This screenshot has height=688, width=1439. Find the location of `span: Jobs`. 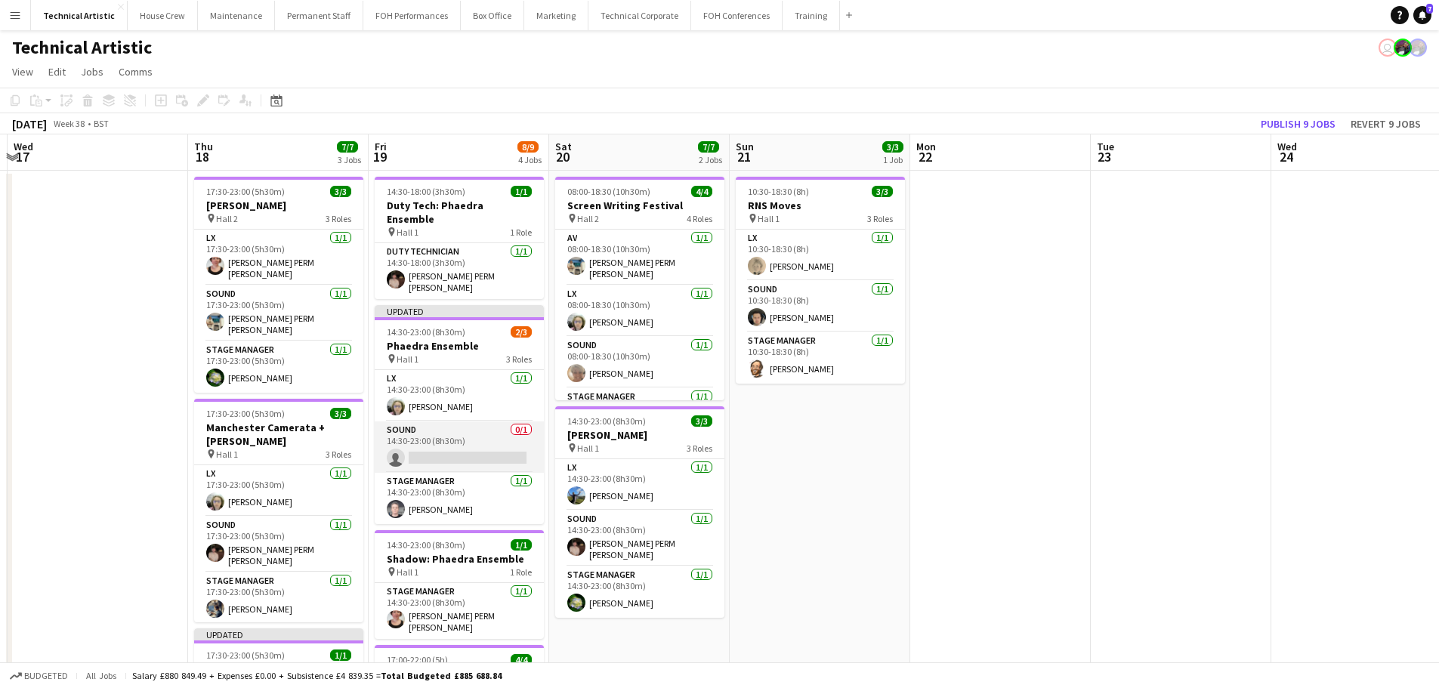

span: Jobs is located at coordinates (92, 72).